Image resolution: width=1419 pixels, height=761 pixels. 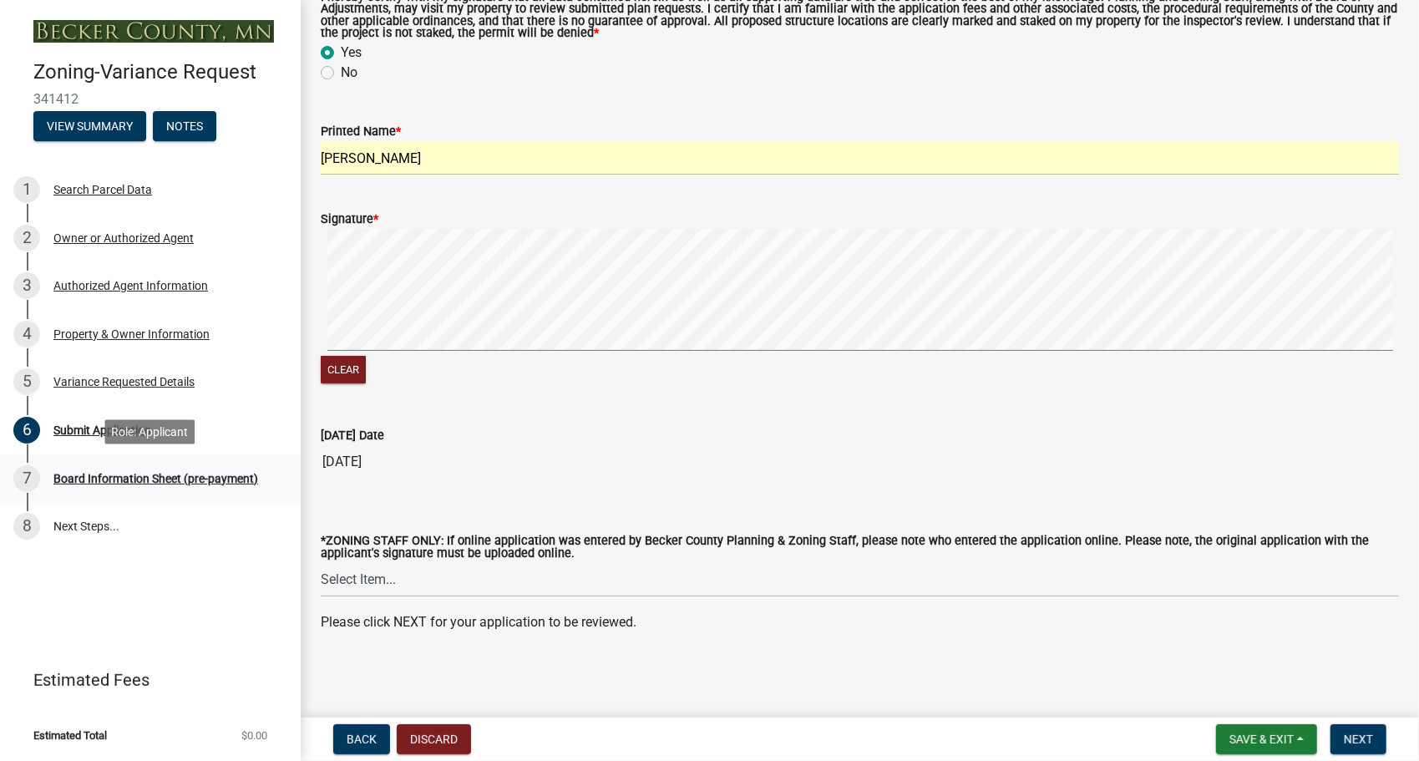 I want to click on div: 3, so click(x=27, y=286).